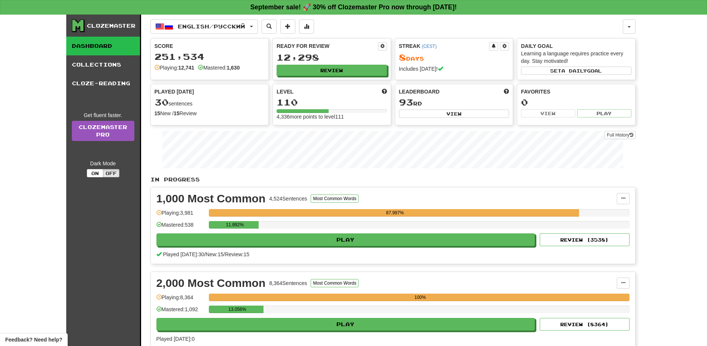  I want to click on button: Add sentence to collection, so click(288, 27).